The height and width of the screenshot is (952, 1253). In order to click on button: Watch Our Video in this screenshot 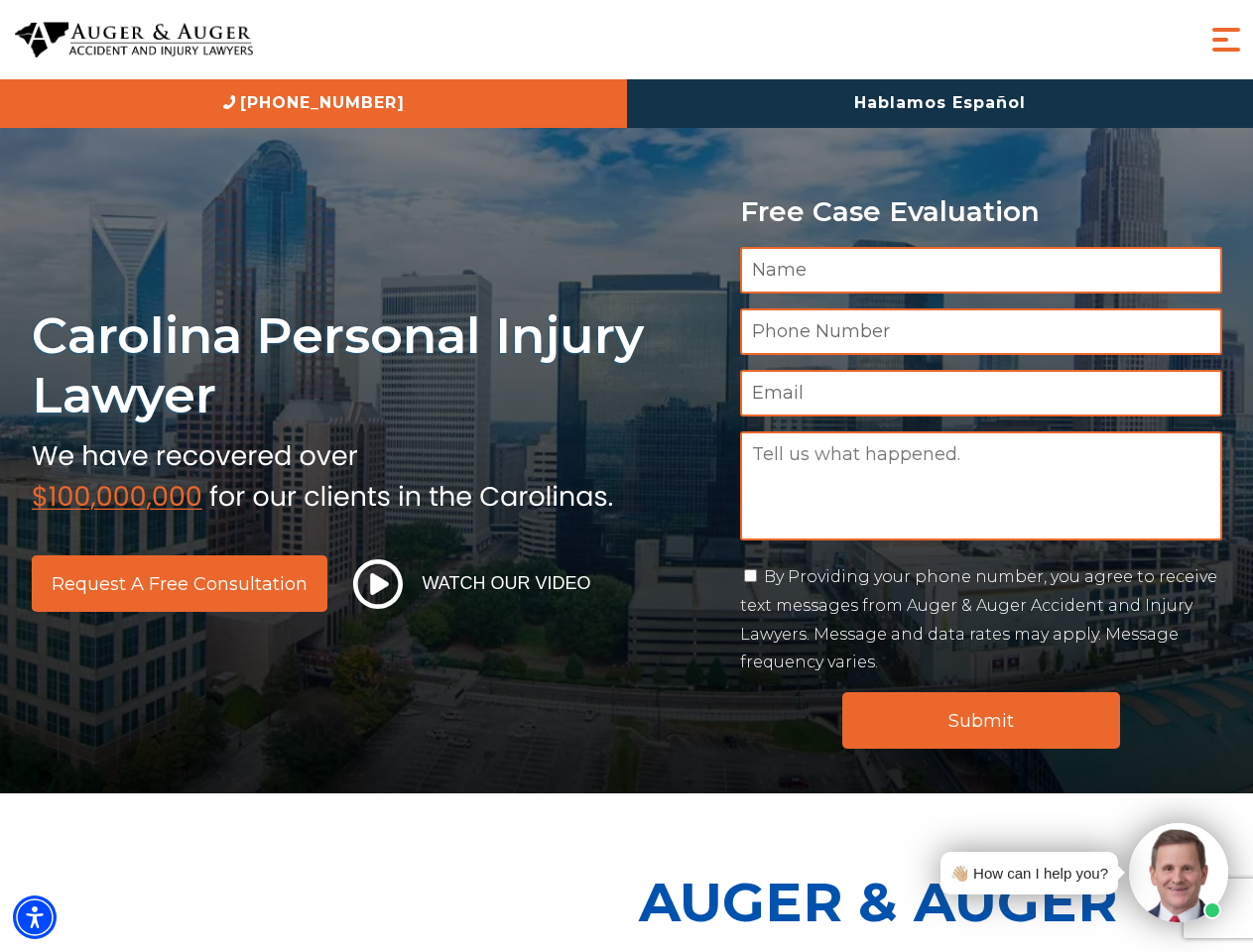, I will do `click(472, 584)`.